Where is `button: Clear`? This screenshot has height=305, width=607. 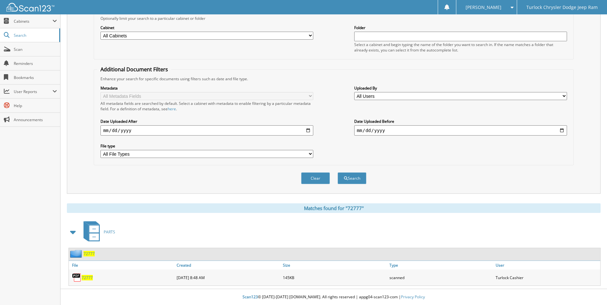 button: Clear is located at coordinates (315, 178).